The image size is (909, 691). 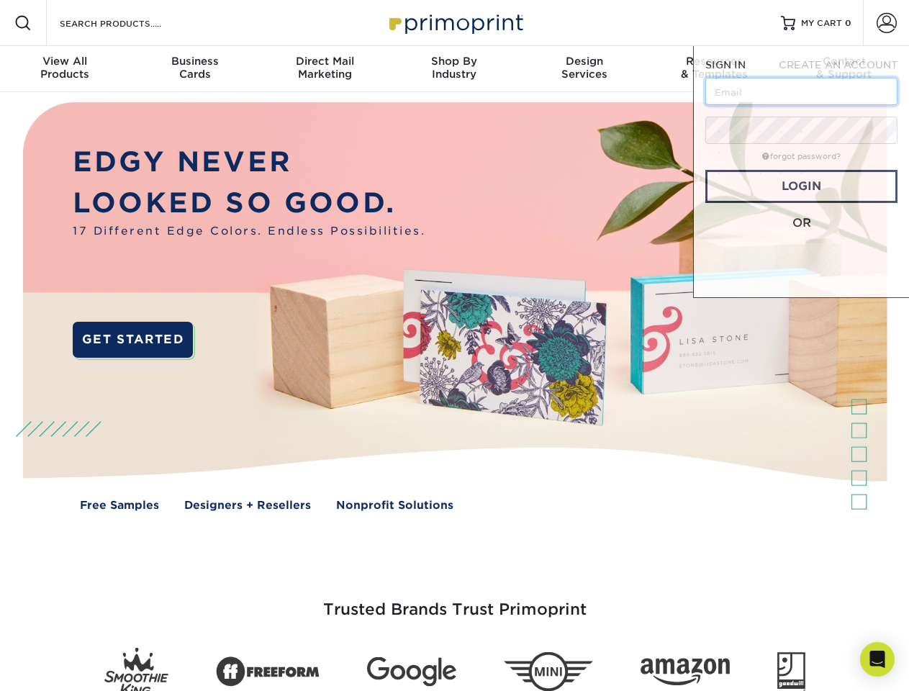 I want to click on span: Design, so click(x=585, y=61).